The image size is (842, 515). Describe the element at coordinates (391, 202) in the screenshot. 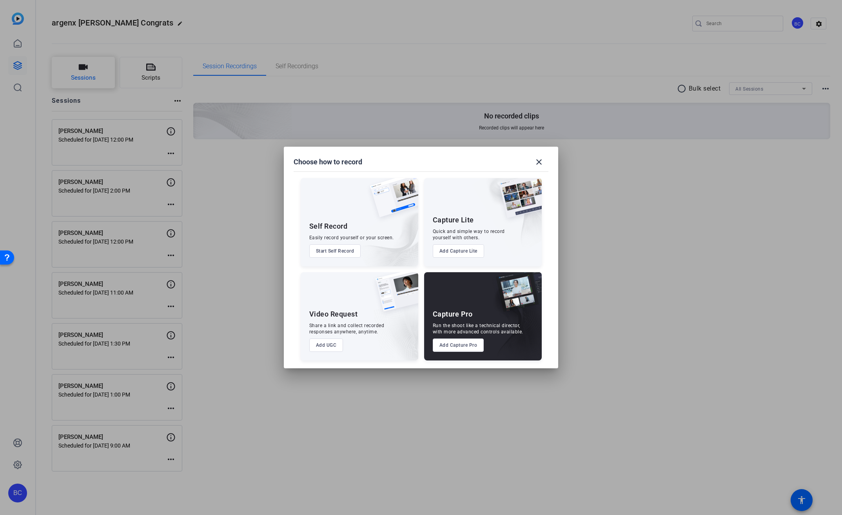

I see `img: self-record.png` at that location.